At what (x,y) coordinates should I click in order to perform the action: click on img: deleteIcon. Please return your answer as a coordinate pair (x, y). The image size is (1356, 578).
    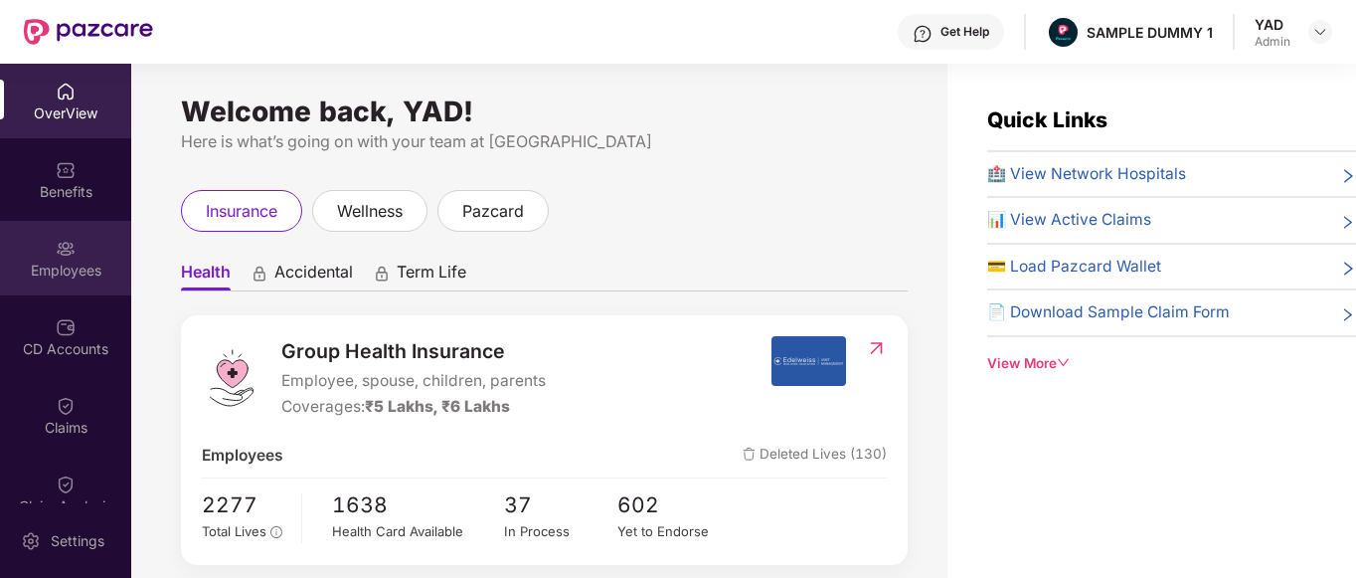
    Looking at the image, I should click on (749, 453).